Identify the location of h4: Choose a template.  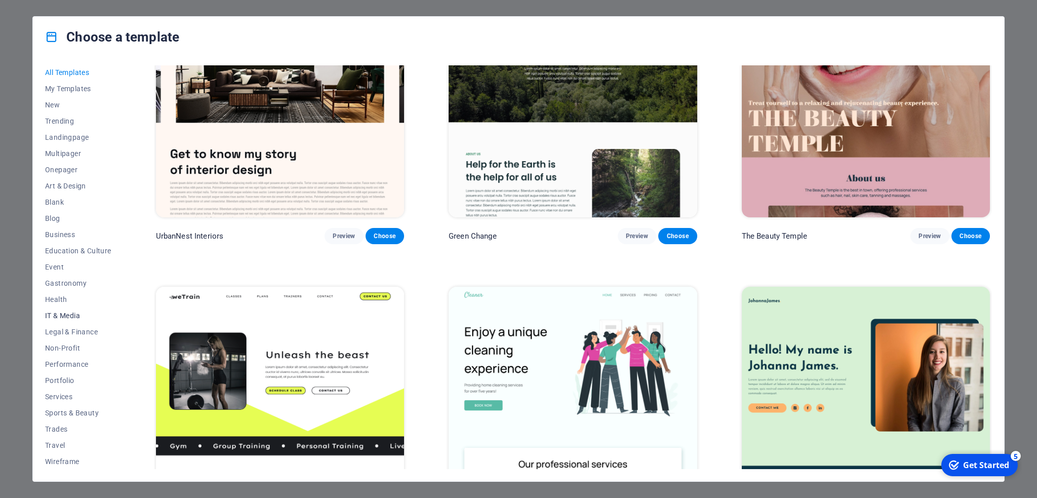
(112, 37).